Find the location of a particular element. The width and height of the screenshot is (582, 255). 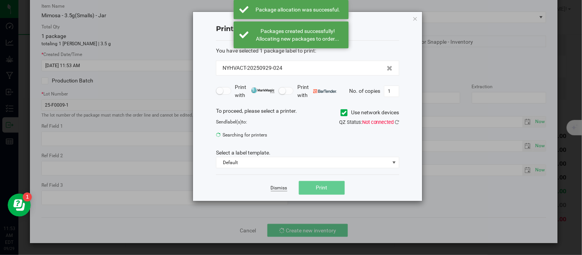

h4: Print package label is located at coordinates (308, 29).